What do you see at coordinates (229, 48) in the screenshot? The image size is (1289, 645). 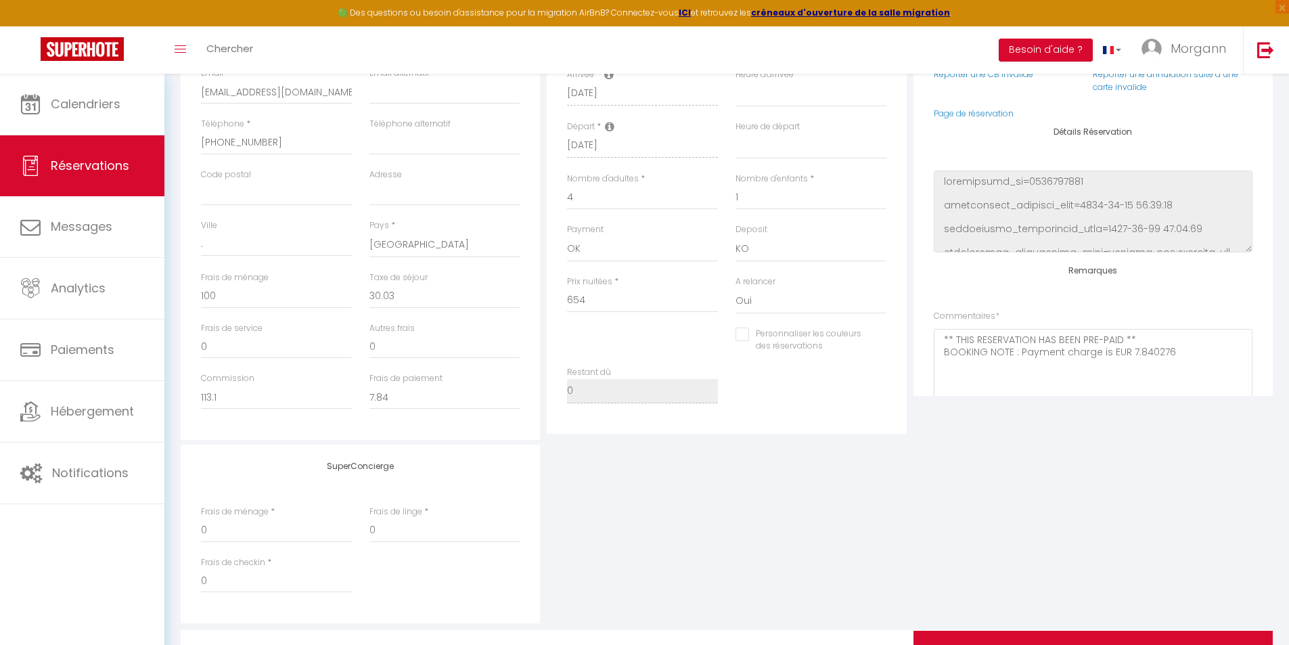 I see `span: Chercher` at bounding box center [229, 48].